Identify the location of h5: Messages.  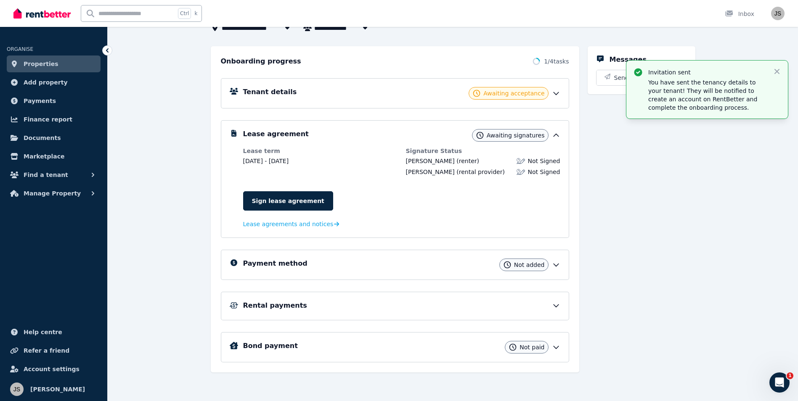
(628, 60).